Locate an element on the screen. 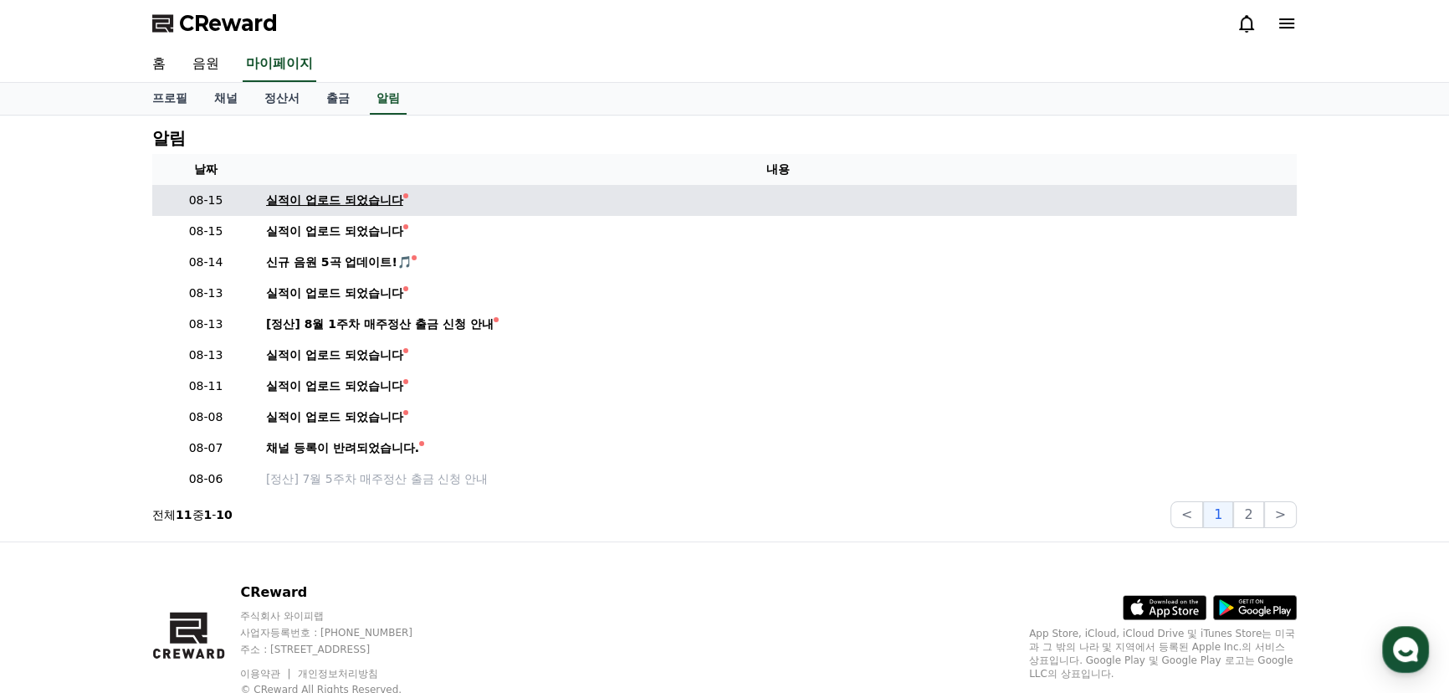 This screenshot has height=693, width=1449. a: 알림 is located at coordinates (388, 99).